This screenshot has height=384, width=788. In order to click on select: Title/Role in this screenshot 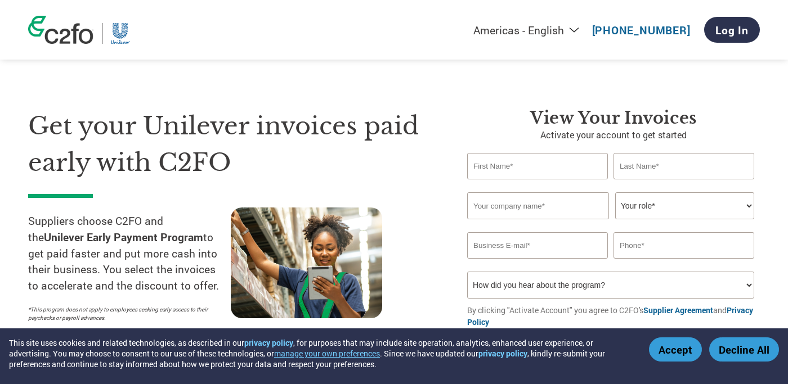, I will do `click(684, 206)`.